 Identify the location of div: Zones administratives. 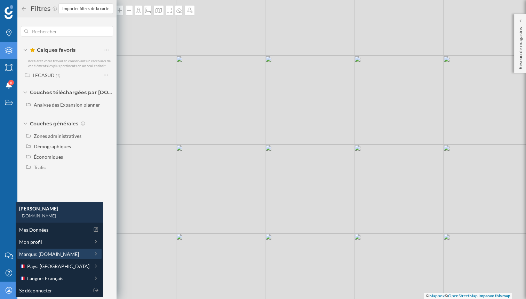
(57, 136).